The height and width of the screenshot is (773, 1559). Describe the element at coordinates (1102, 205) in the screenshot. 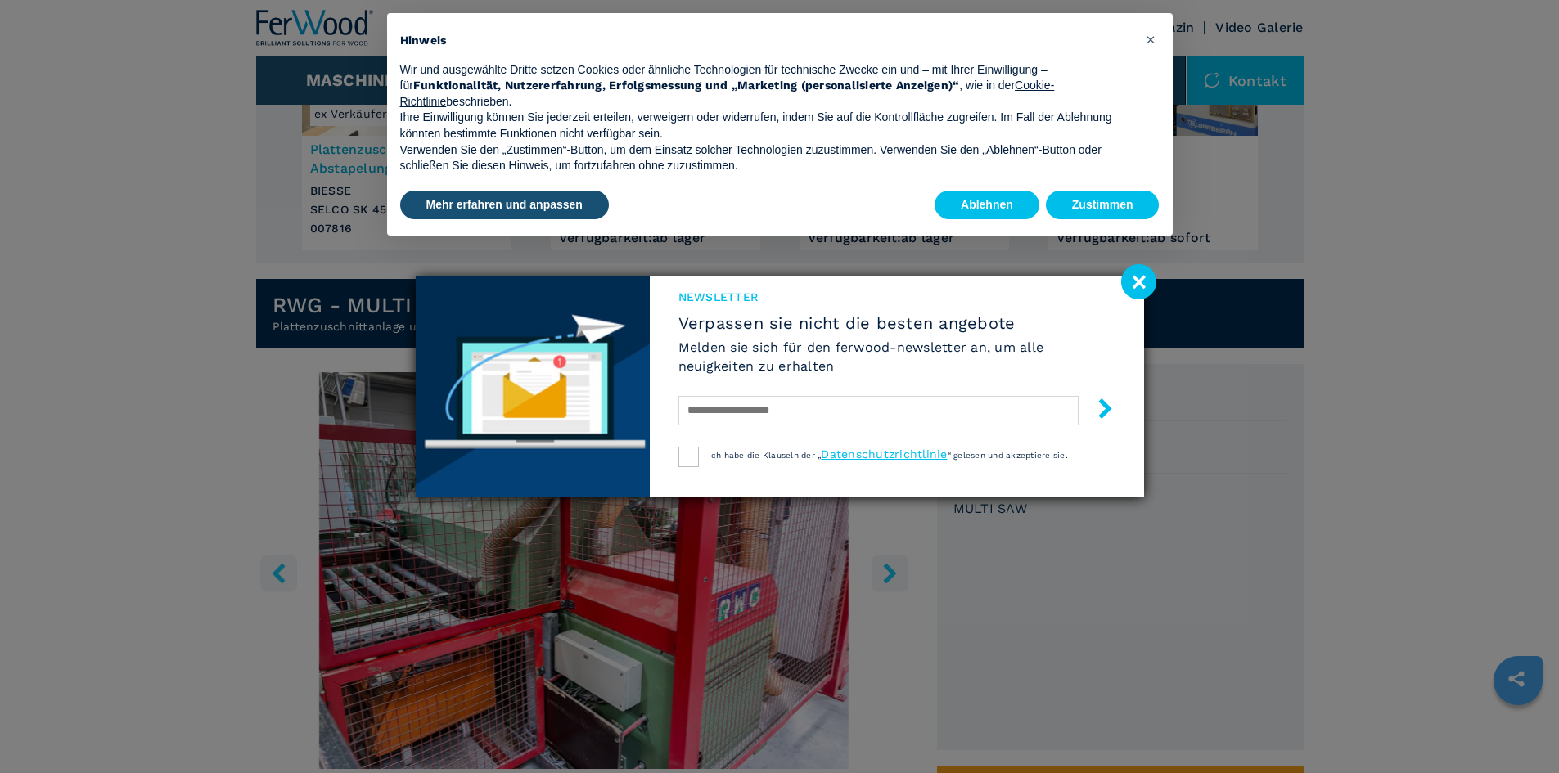

I see `button: Zustimmen` at that location.